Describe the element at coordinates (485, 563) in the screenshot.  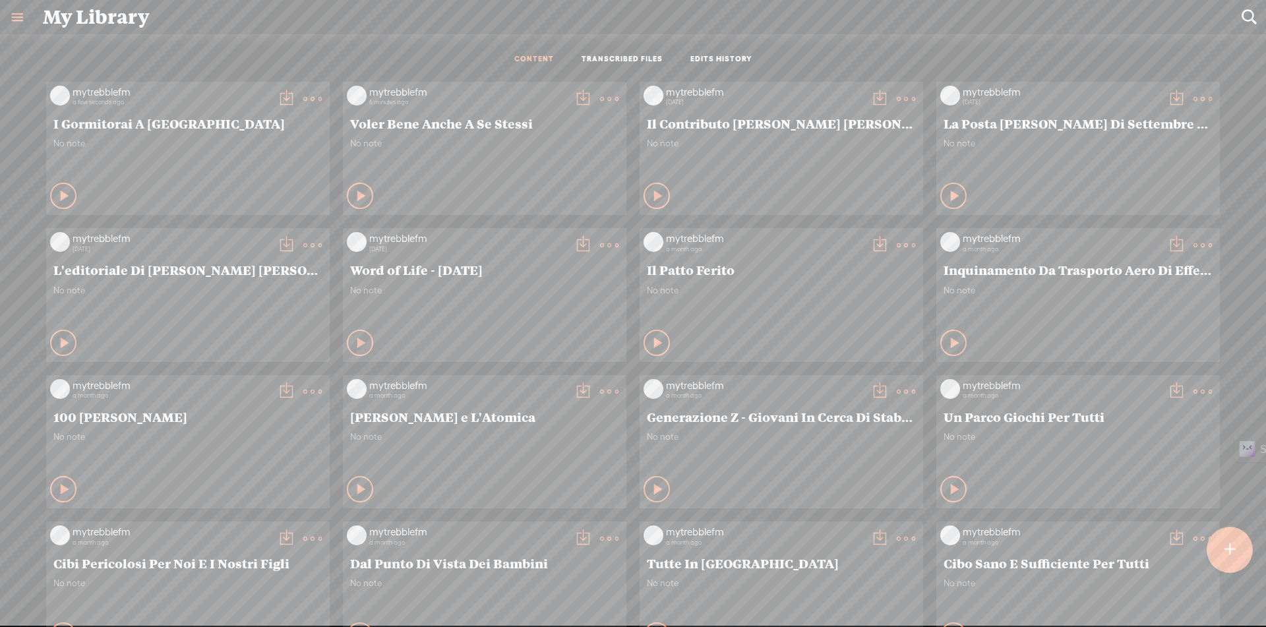
I see `span: Dal Punto Di Vista Dei Bambini` at that location.